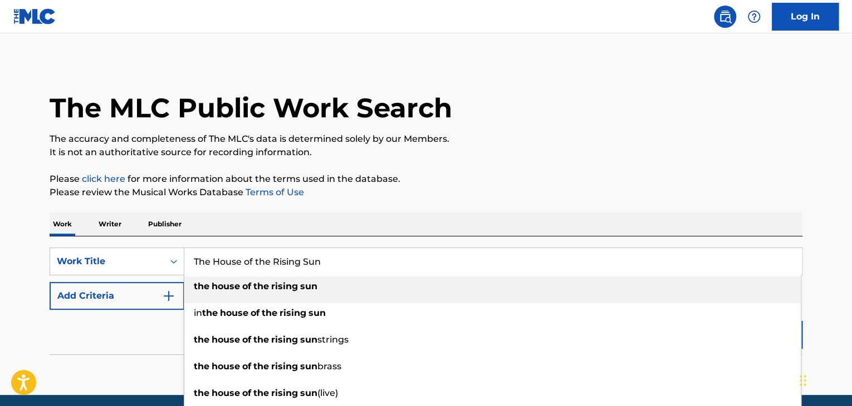 Image resolution: width=852 pixels, height=406 pixels. Describe the element at coordinates (273, 192) in the screenshot. I see `a: Terms of Use` at that location.